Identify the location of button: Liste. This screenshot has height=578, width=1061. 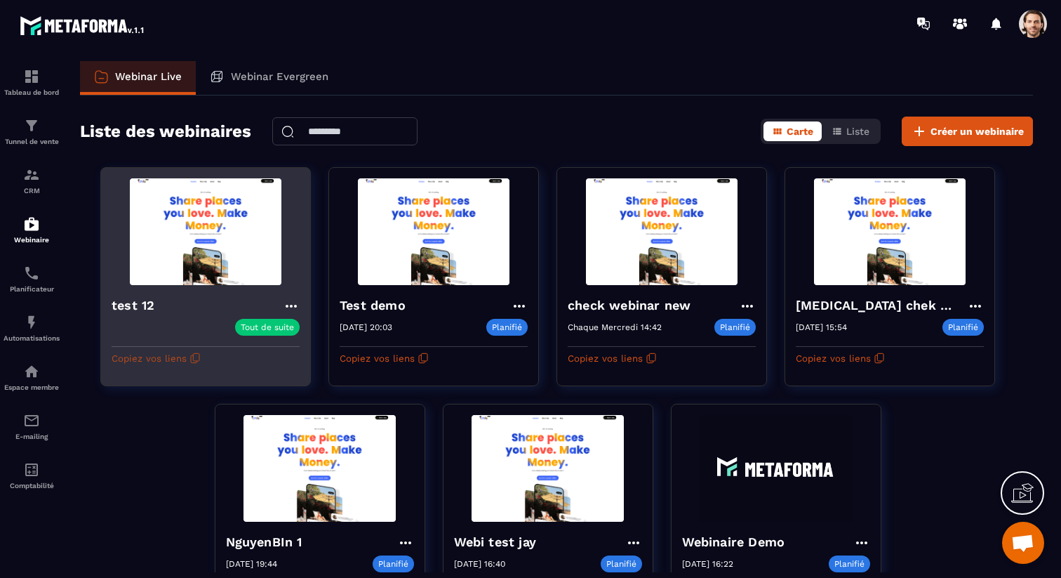
(851, 131).